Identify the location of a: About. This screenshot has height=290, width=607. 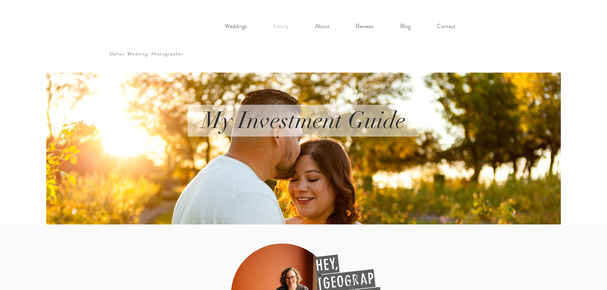
(322, 26).